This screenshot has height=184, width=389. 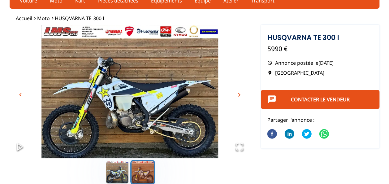 I want to click on img: image, so click(x=130, y=91).